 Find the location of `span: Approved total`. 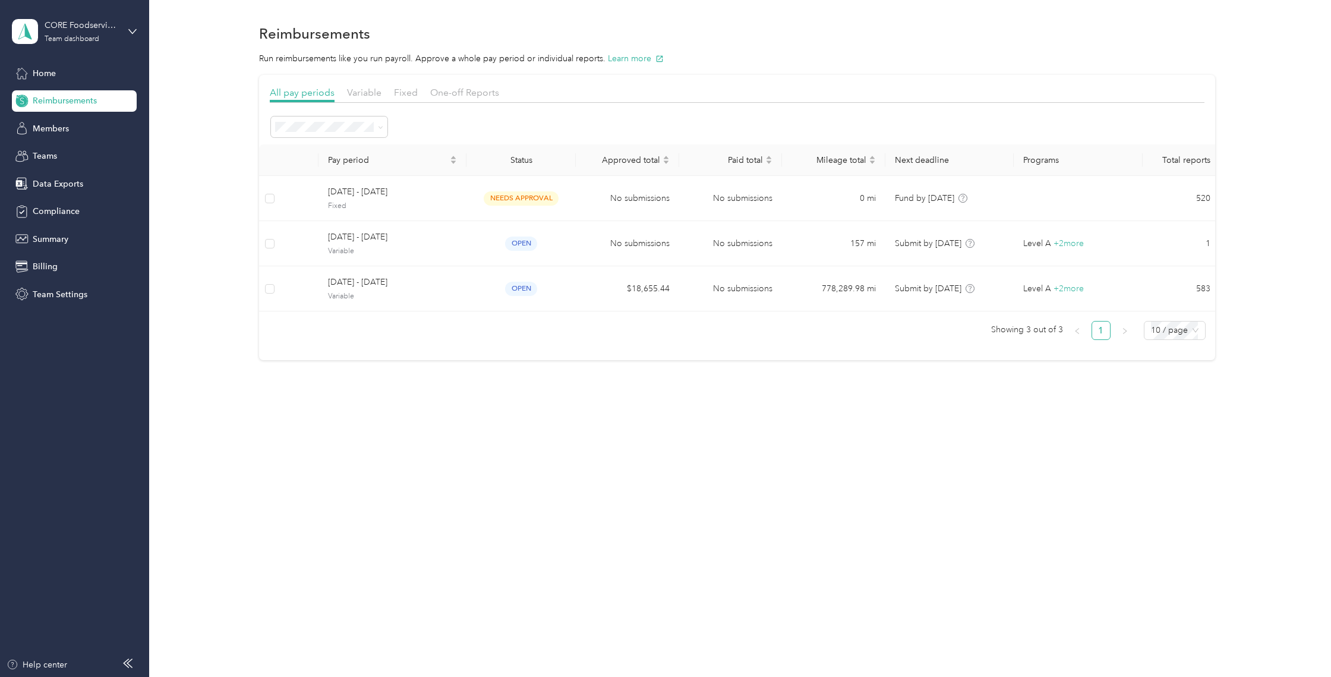

span: Approved total is located at coordinates (622, 160).